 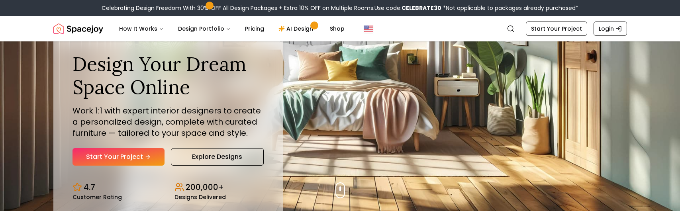 I want to click on small: Customer Rating, so click(x=97, y=197).